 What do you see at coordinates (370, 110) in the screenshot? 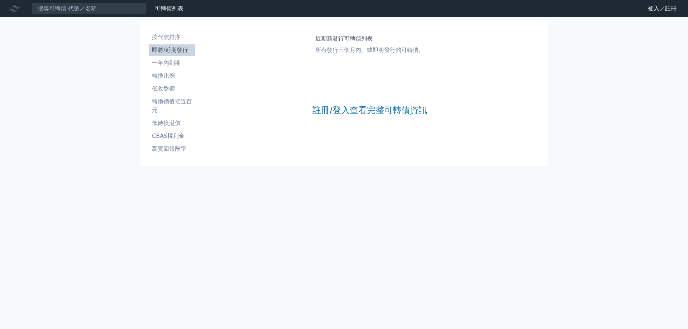
I see `a: 註冊/登入查看完整可轉債資訊` at bounding box center [370, 110].